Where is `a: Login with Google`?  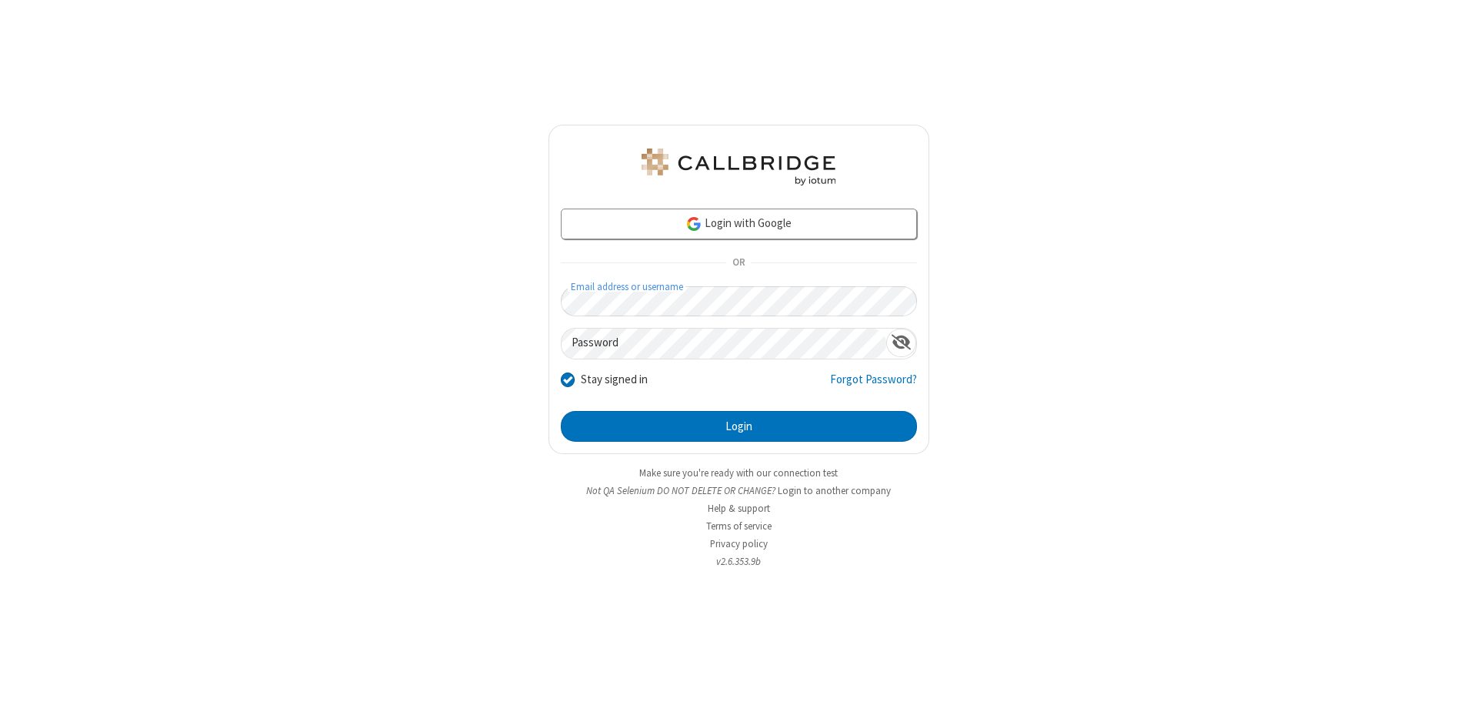
a: Login with Google is located at coordinates (738, 224).